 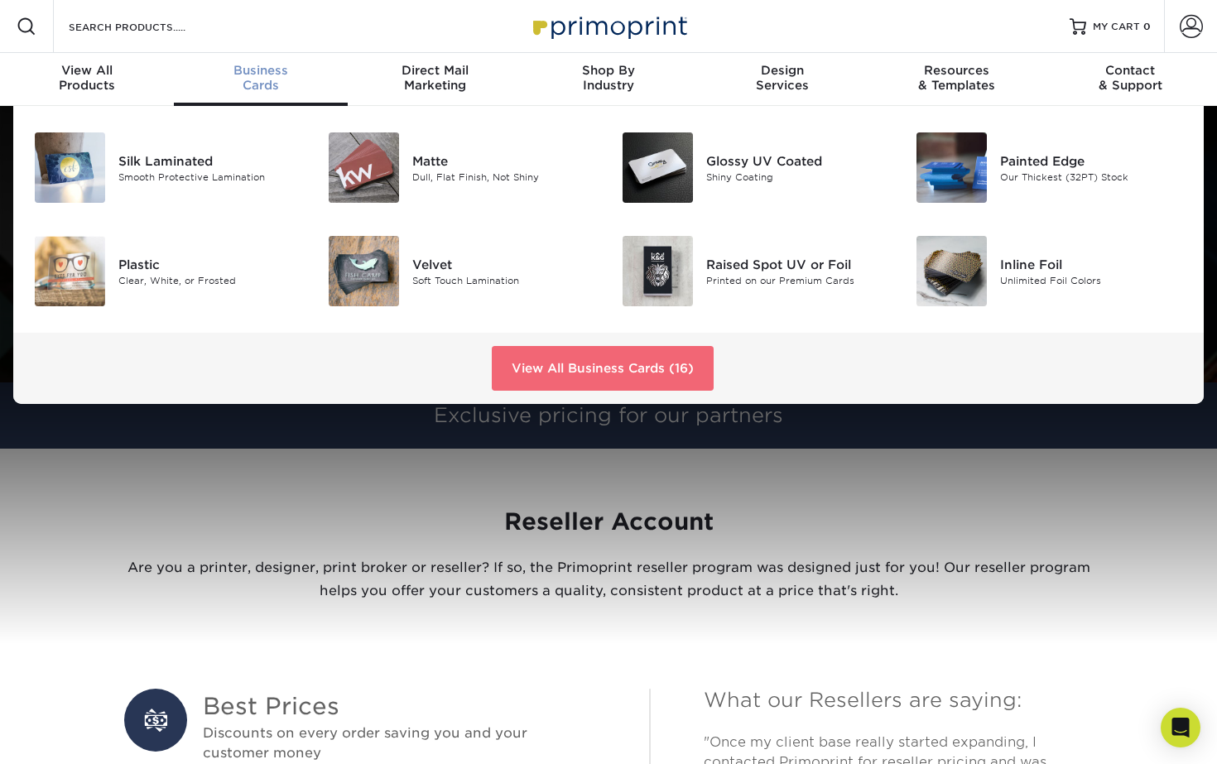 I want to click on span: Direct Mail, so click(x=435, y=70).